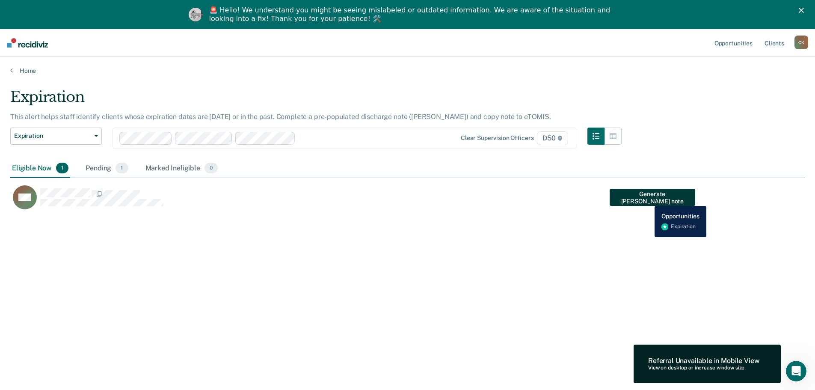 This screenshot has height=390, width=815. I want to click on div: Expiration, so click(316, 100).